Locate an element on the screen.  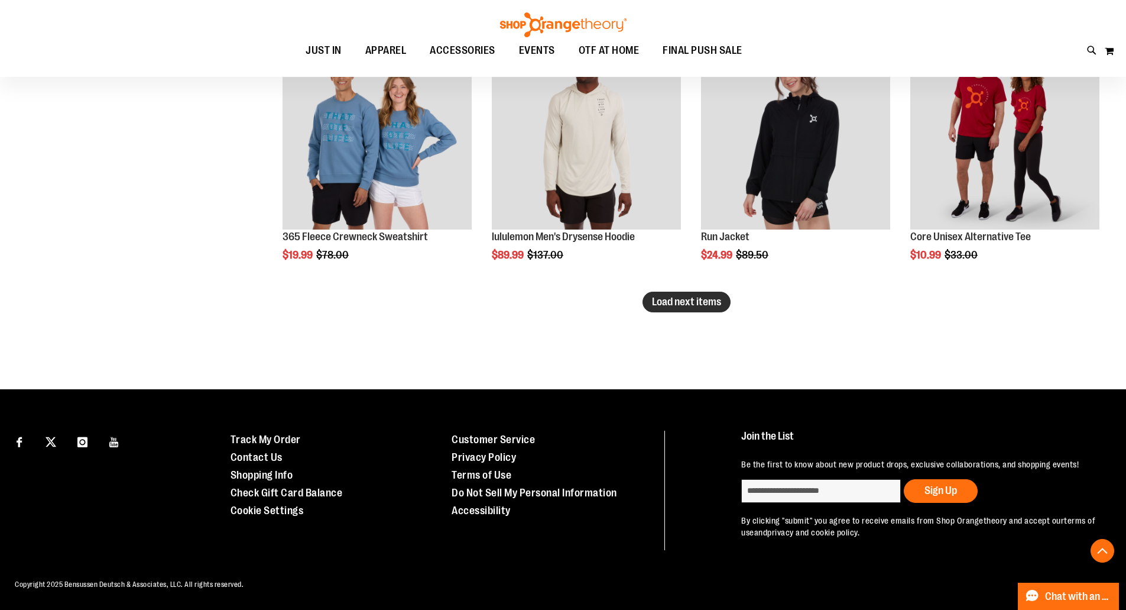
a: lululemon Men's Drysense Hoodie is located at coordinates (563, 236).